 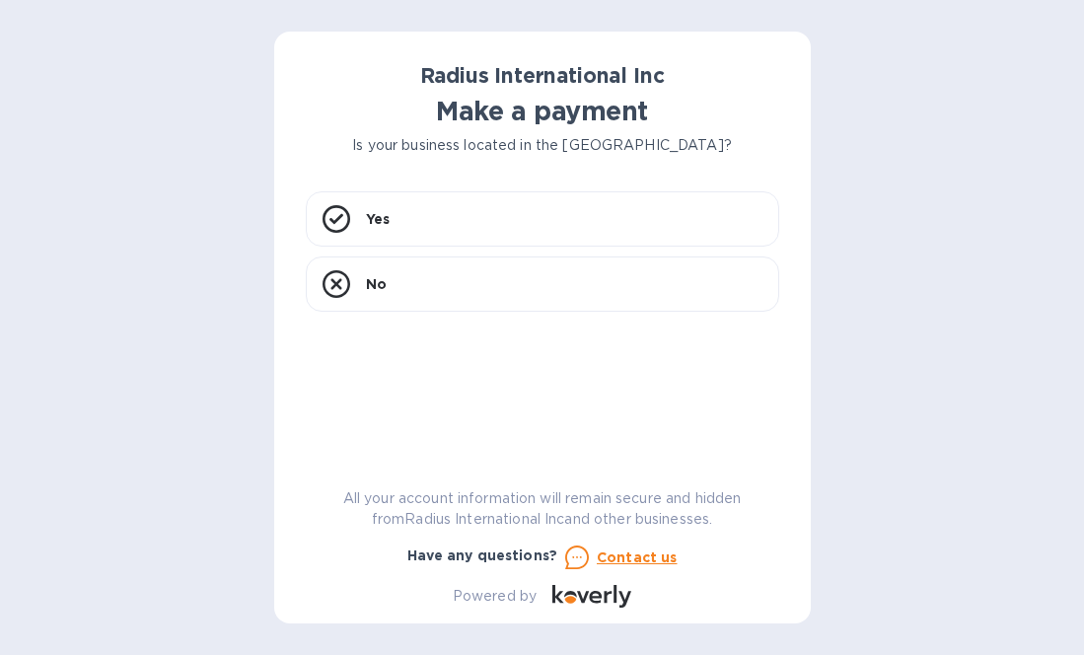 I want to click on p: No, so click(x=376, y=284).